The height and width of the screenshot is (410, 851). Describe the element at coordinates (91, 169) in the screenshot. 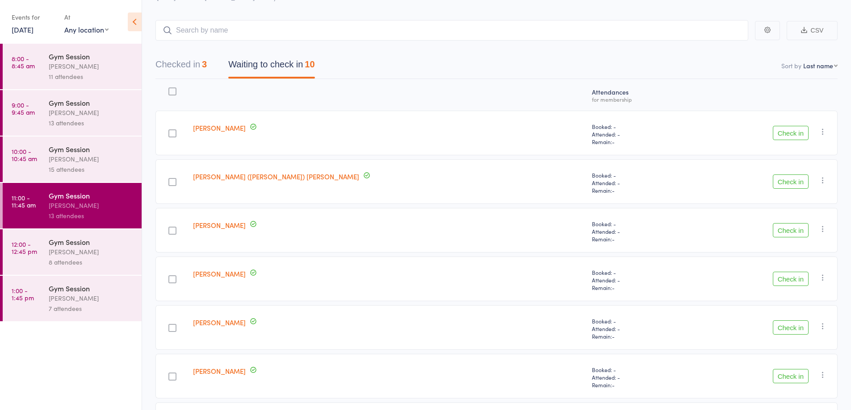

I see `div: 15 attendees` at that location.